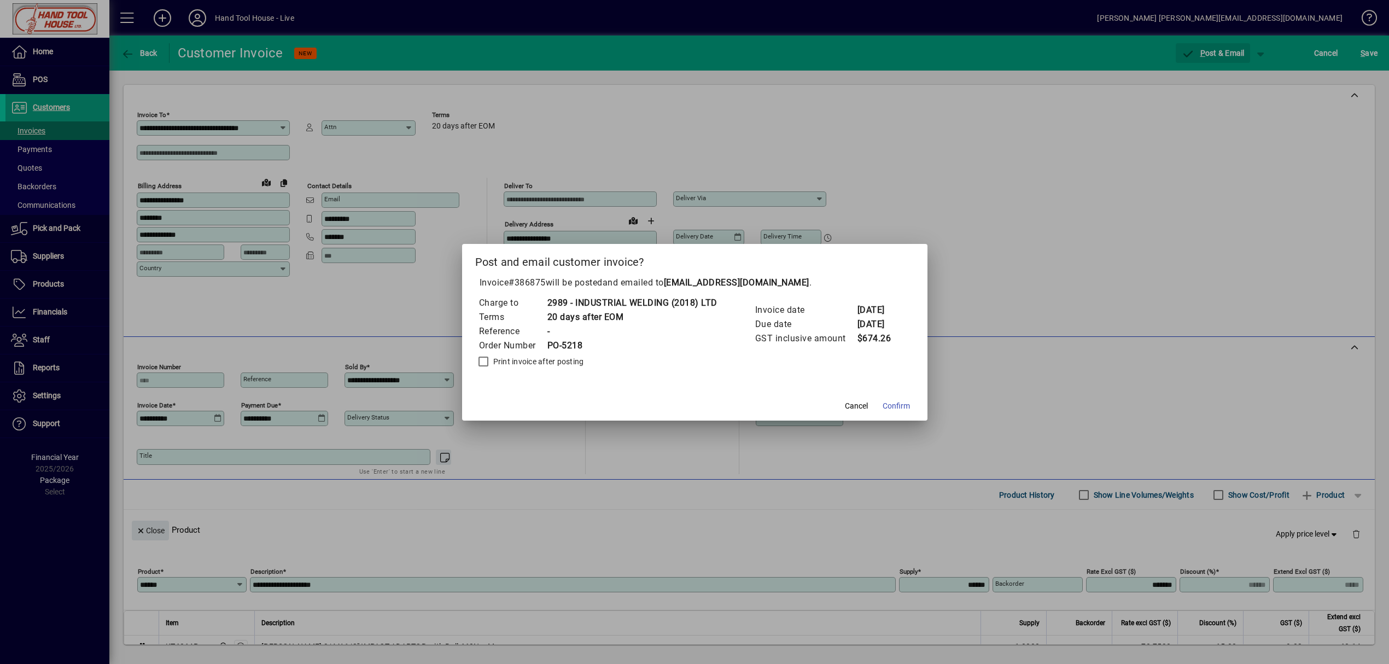 This screenshot has height=664, width=1389. Describe the element at coordinates (695, 260) in the screenshot. I see `h2: Post and email customer invoice?` at that location.